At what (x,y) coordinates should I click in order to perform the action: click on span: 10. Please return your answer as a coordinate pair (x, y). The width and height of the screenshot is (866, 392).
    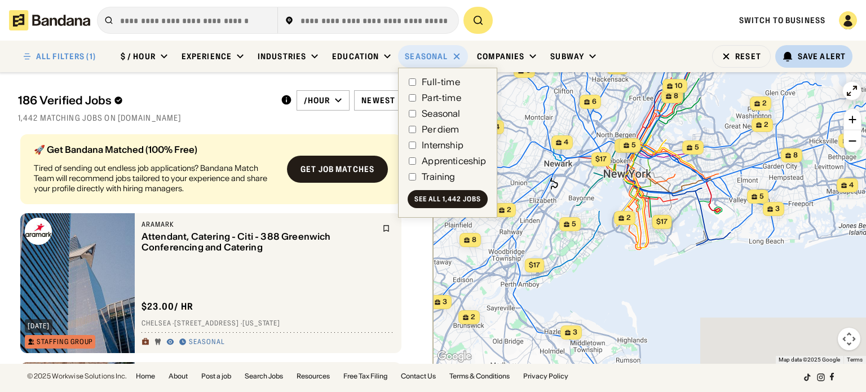
    Looking at the image, I should click on (679, 86).